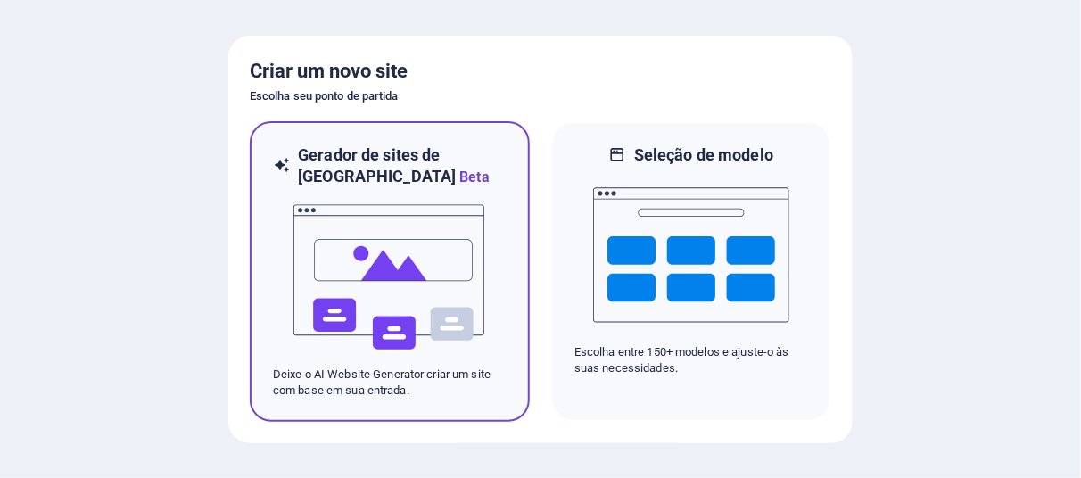 This screenshot has width=1081, height=478. Describe the element at coordinates (691, 271) in the screenshot. I see `div: Seleção de modeloEscolha entre 150+ modelos e ajuste-o às suas necessidades.` at that location.